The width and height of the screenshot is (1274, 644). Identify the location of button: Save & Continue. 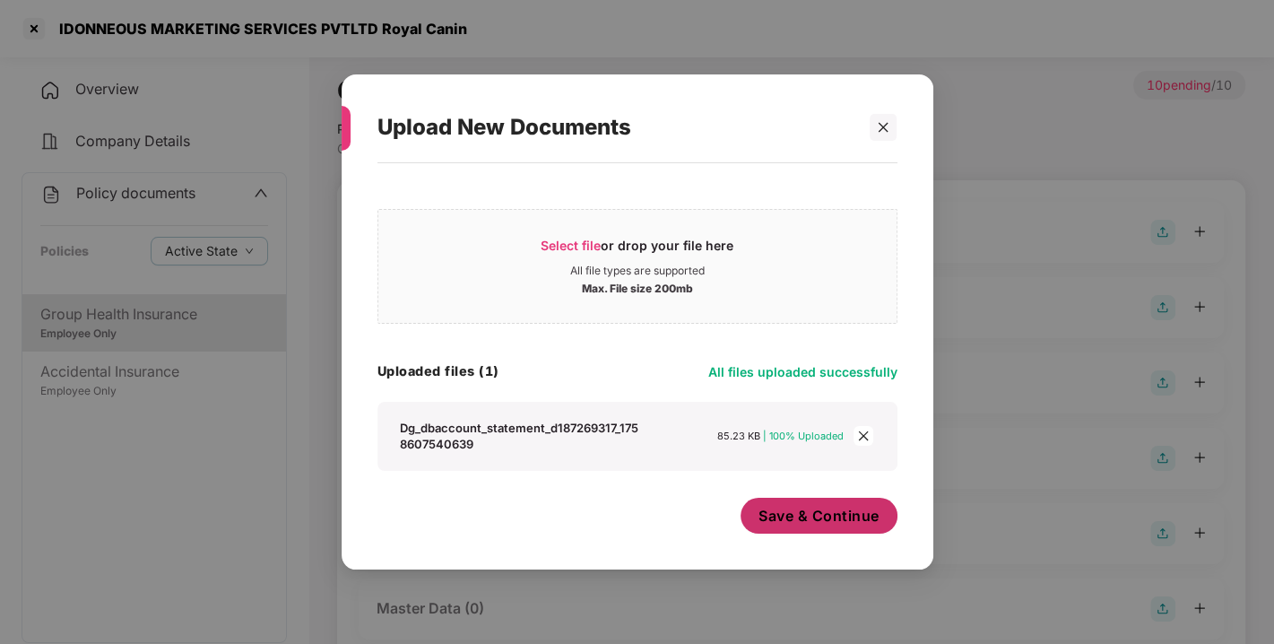
(818, 515).